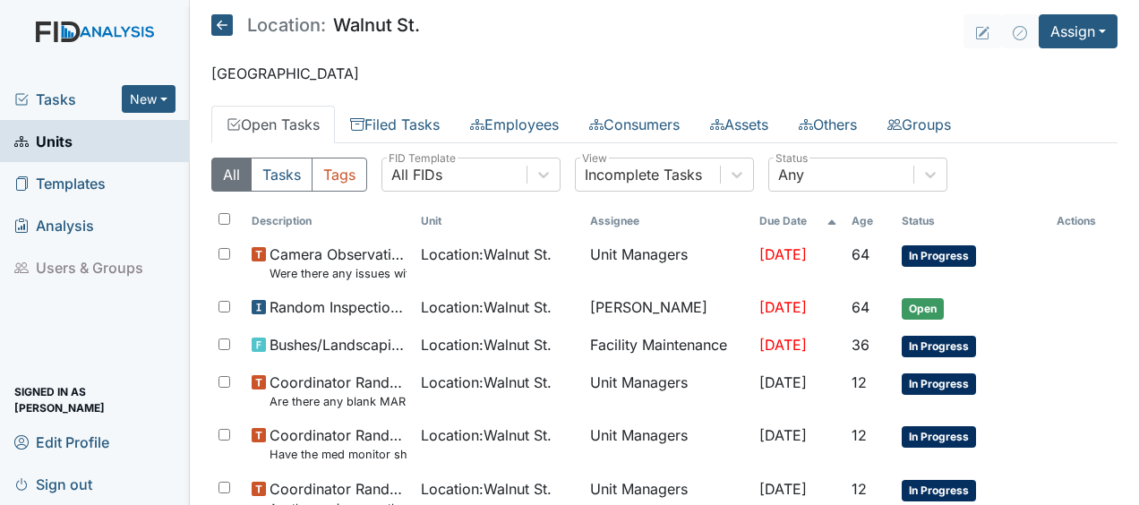  I want to click on input: Toggle All Rows Selected, so click(224, 218).